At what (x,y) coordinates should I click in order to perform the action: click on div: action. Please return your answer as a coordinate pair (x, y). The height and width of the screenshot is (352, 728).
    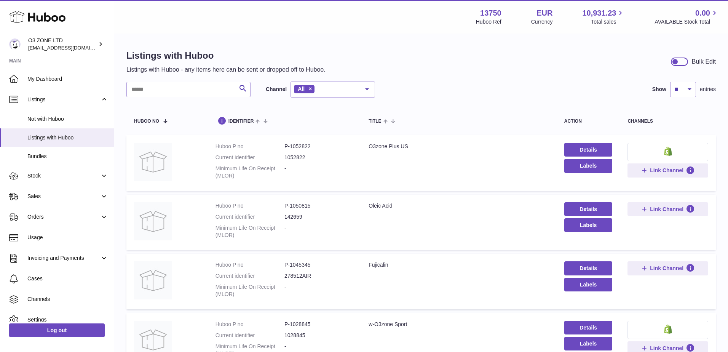
    Looking at the image, I should click on (588, 121).